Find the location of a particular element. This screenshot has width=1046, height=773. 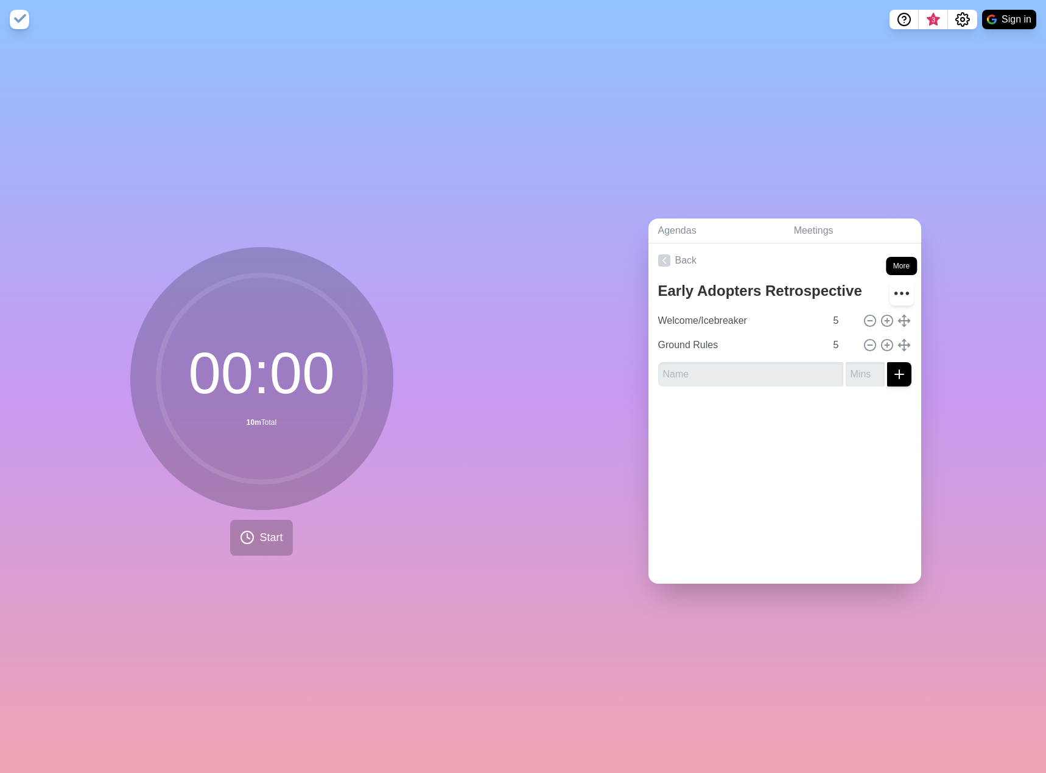

button: Settings is located at coordinates (963, 19).